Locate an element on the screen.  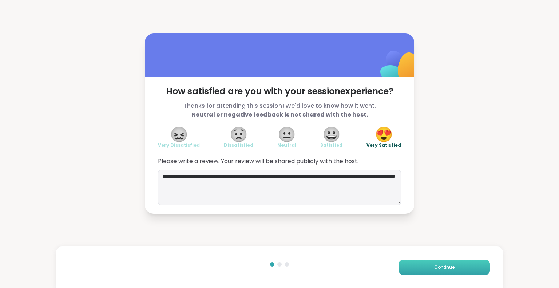
b: Neutral or negative feedback is not shared with the host. is located at coordinates (279, 114).